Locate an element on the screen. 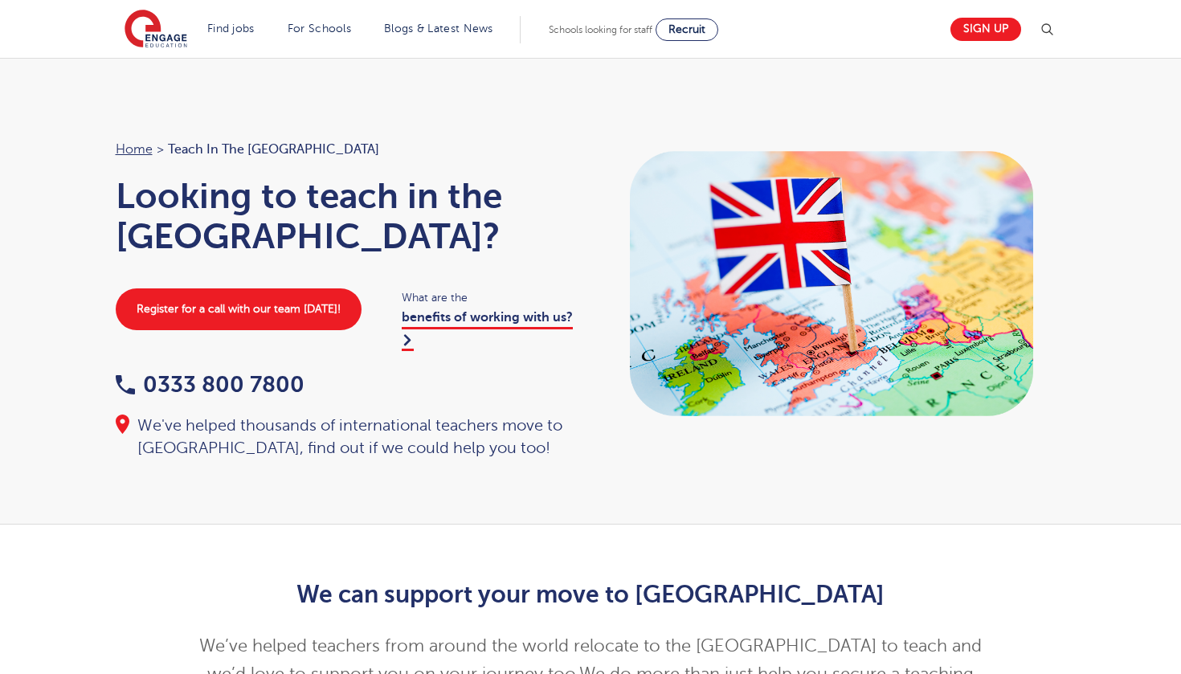 Image resolution: width=1181 pixels, height=674 pixels. span: What are the is located at coordinates (488, 297).